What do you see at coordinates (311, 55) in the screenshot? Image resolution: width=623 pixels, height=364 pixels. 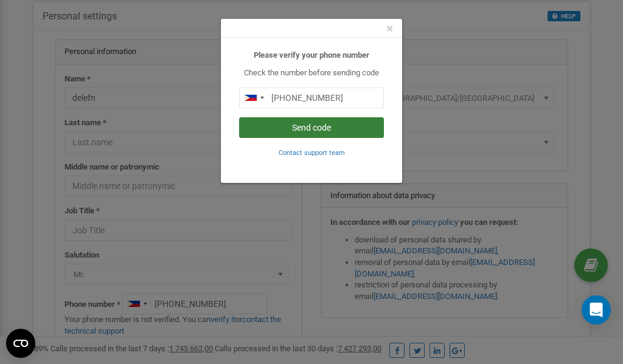 I see `b: Please verify your phone number` at bounding box center [311, 55].